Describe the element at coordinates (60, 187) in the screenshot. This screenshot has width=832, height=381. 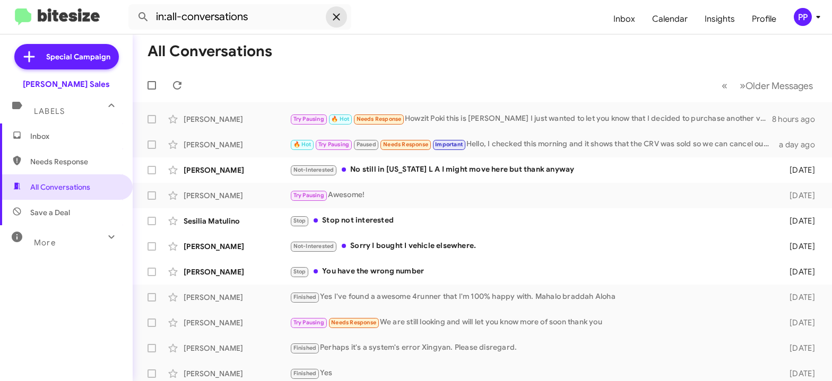
I see `span: All Conversations` at that location.